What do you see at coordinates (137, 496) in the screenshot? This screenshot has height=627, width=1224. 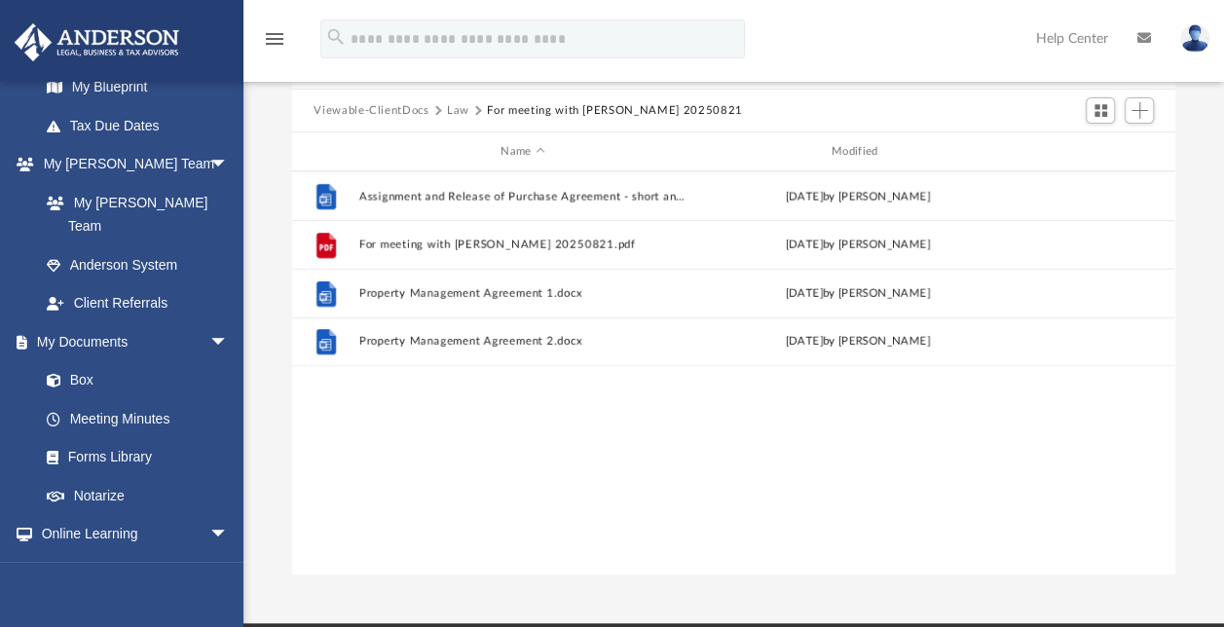 I see `a: Notarize` at bounding box center [137, 496].